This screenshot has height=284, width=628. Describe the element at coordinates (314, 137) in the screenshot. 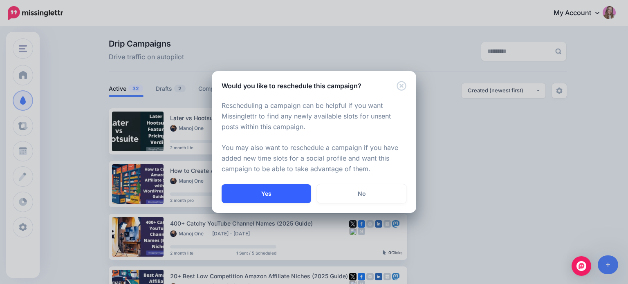

I see `p: Rescheduling a campaign can be helpful if you want Missinglettr to find any newly available slots...` at that location.